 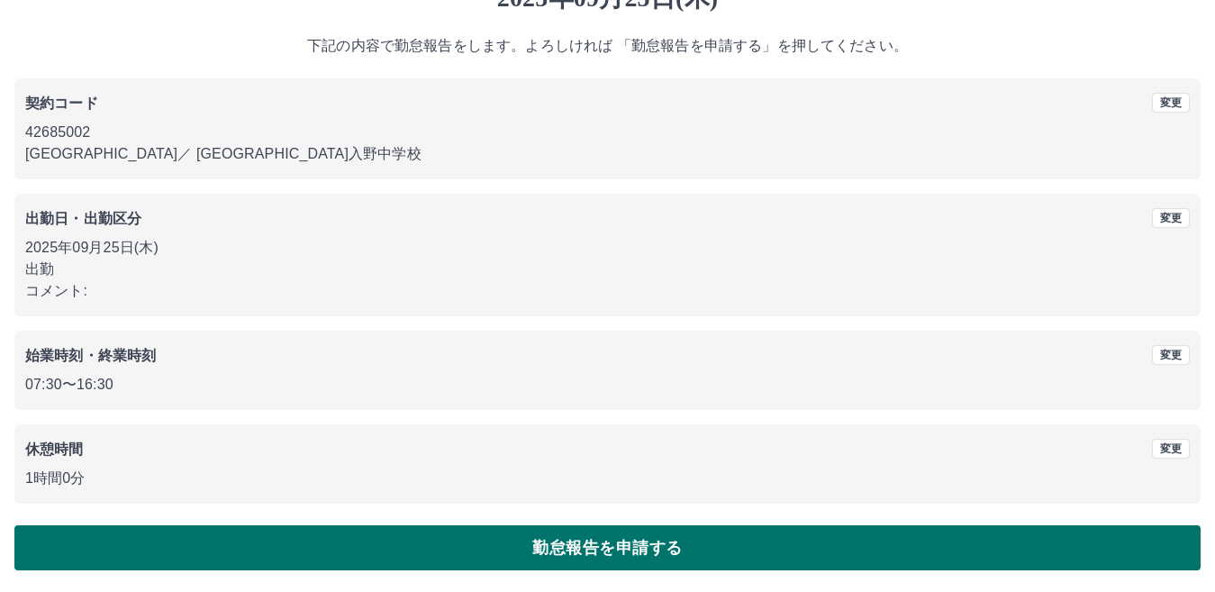 I want to click on p: 2025年09月25日(木), so click(x=607, y=248).